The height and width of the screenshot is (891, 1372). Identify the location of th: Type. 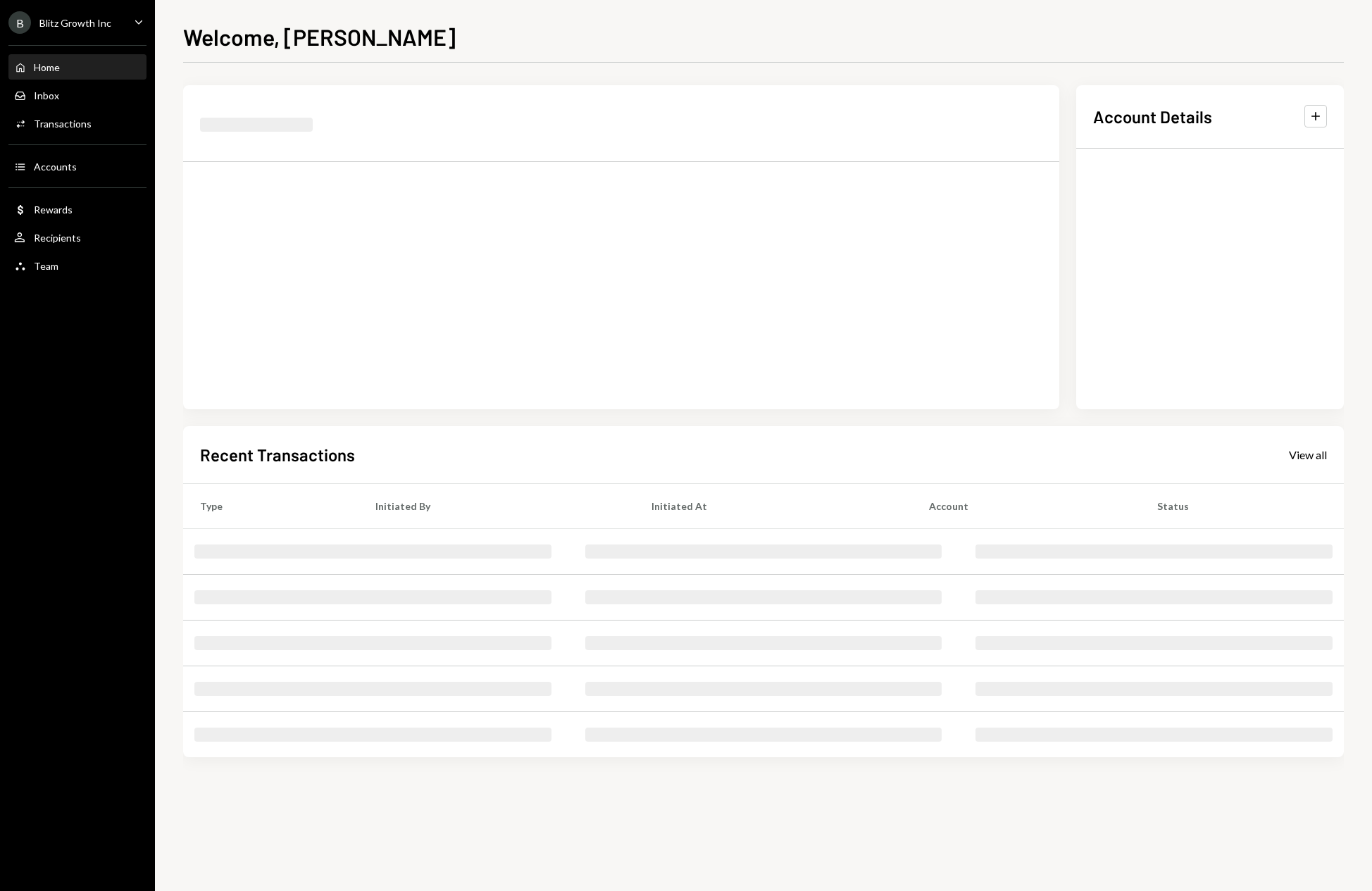
(271, 506).